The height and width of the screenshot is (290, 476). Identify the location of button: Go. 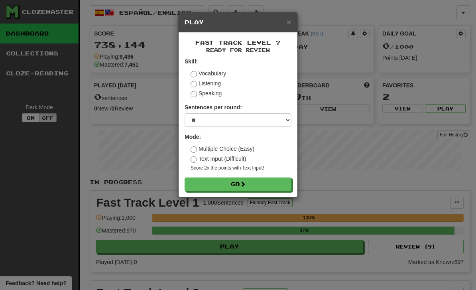
(238, 184).